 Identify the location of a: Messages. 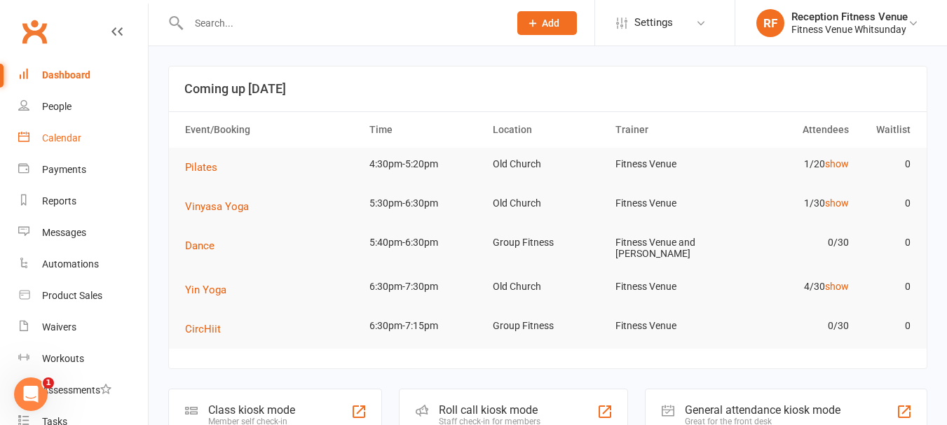
(83, 233).